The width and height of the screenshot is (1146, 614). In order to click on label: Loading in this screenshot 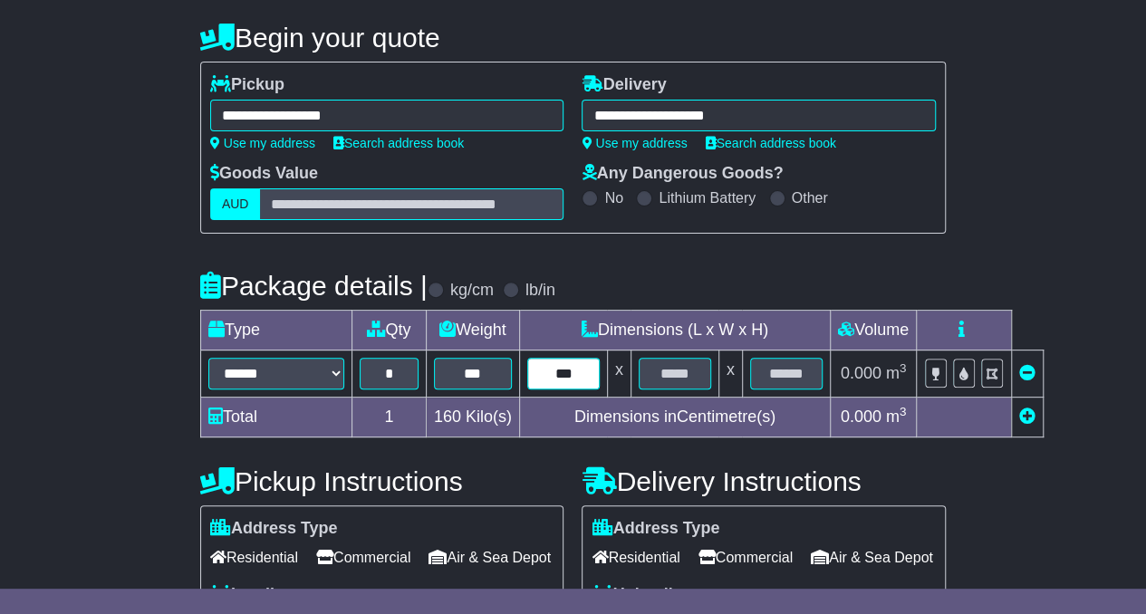, I will do `click(252, 595)`.